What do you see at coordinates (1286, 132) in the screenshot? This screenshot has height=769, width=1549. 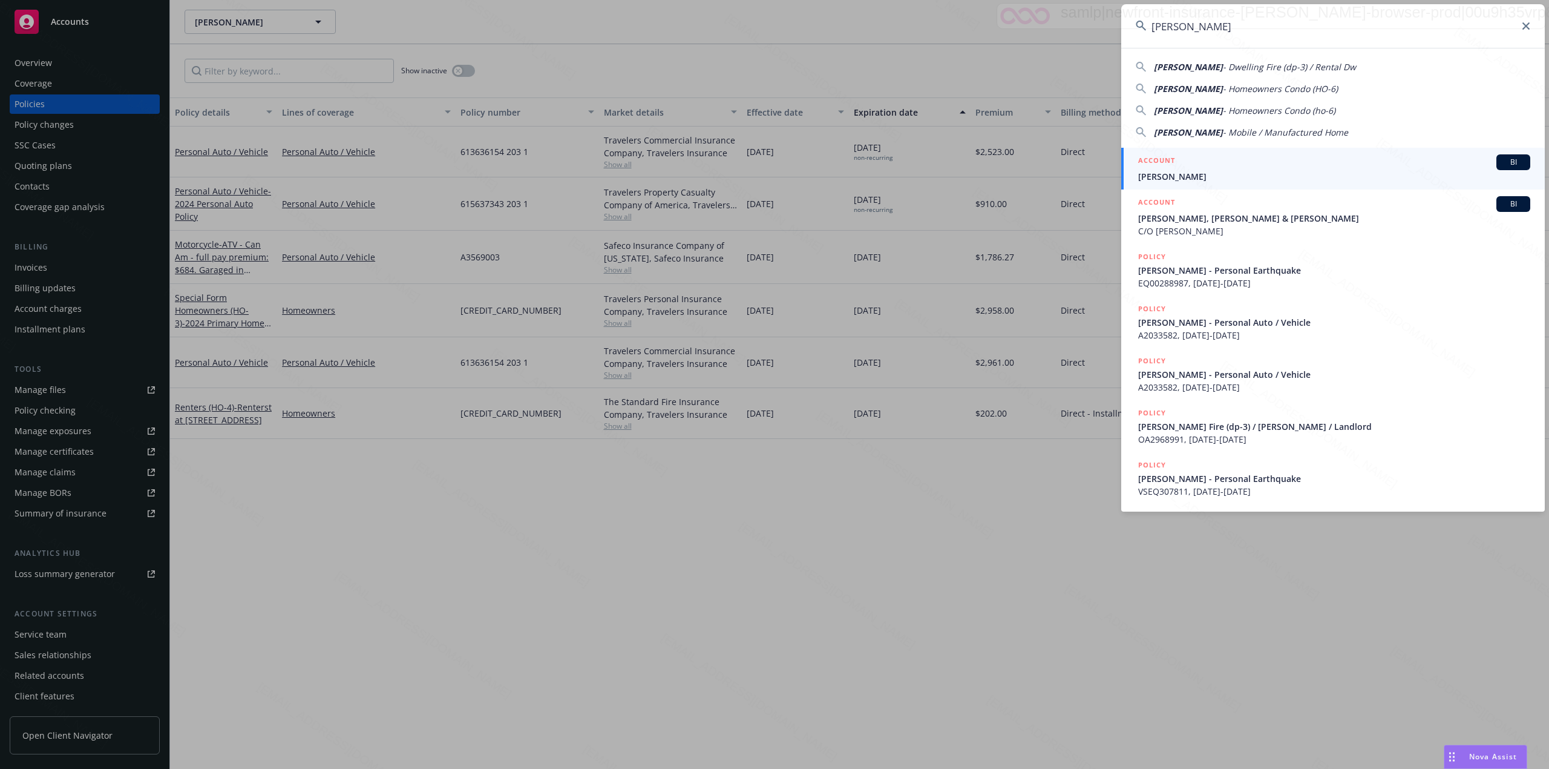 I see `span: - Mobile / Manufactured Home` at bounding box center [1286, 132].